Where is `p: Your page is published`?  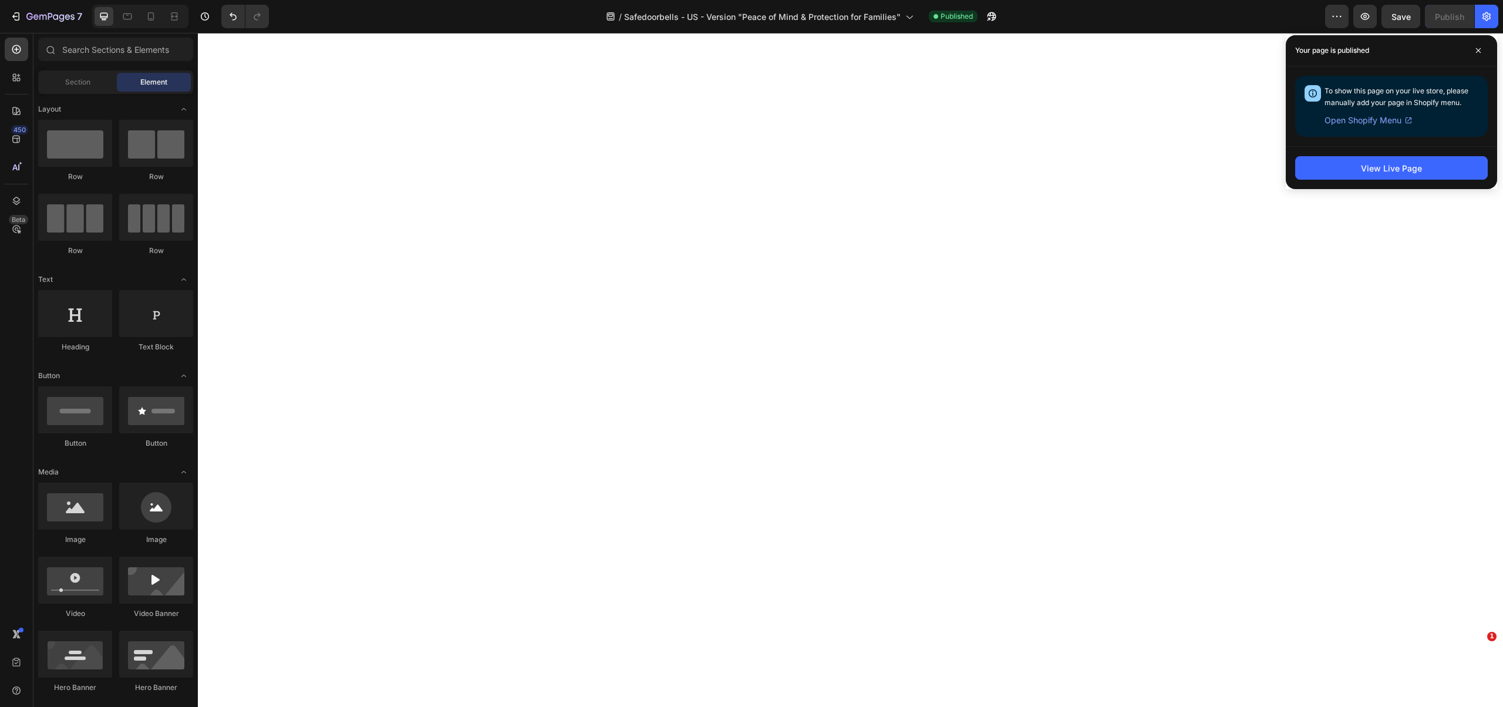
p: Your page is published is located at coordinates (1332, 50).